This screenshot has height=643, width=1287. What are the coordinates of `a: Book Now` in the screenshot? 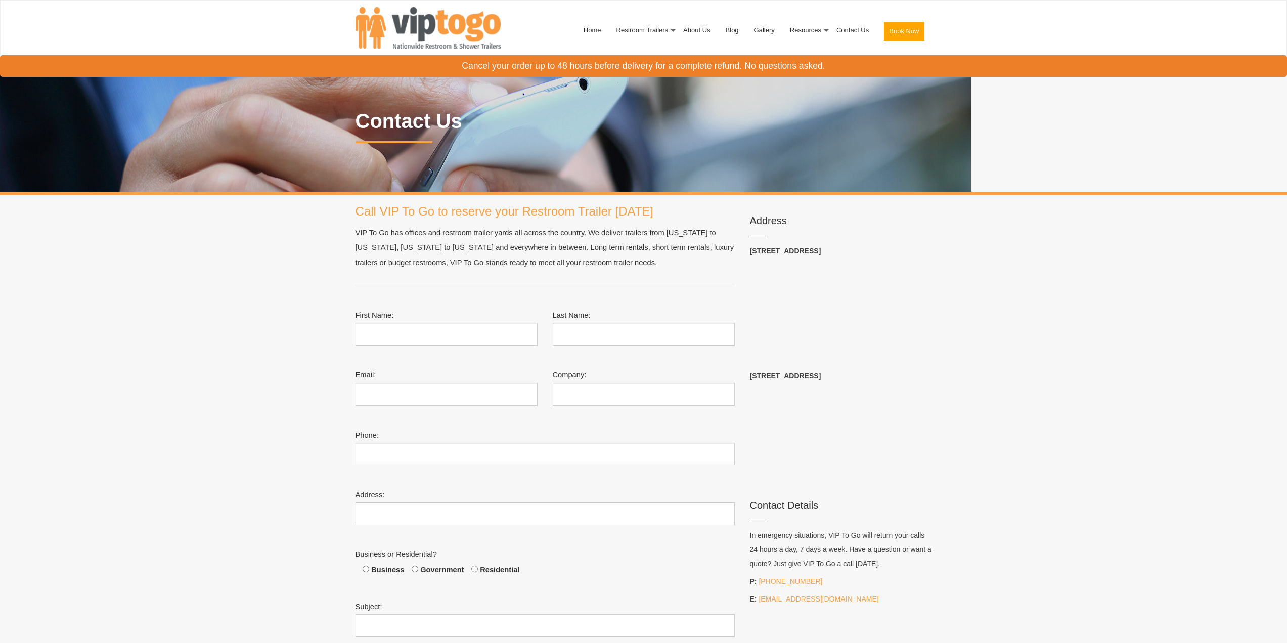 It's located at (904, 33).